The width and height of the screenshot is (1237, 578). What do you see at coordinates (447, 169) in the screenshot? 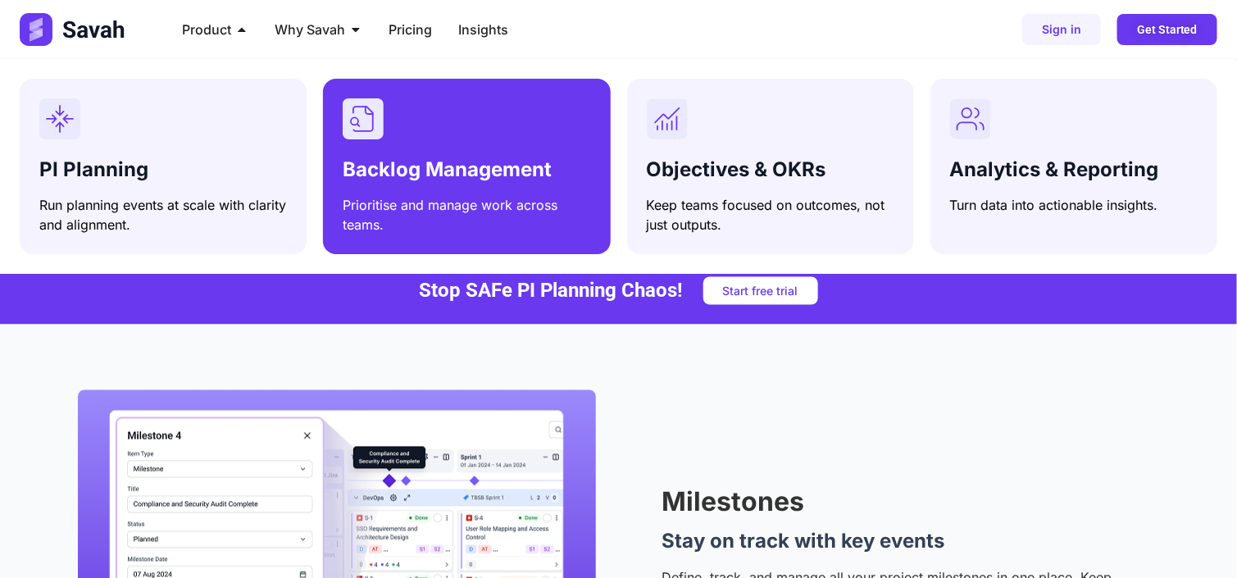
I see `span: Backlog Management` at bounding box center [447, 169].